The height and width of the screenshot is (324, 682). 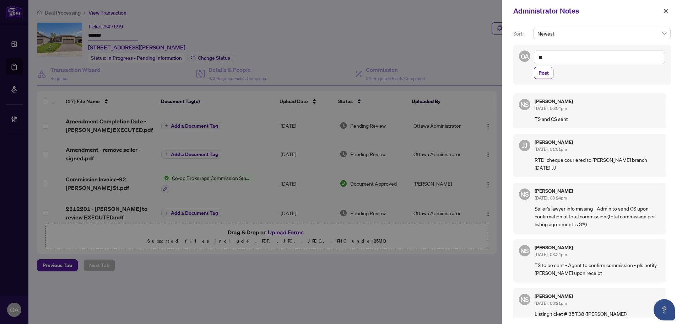 I want to click on button: Post, so click(x=544, y=73).